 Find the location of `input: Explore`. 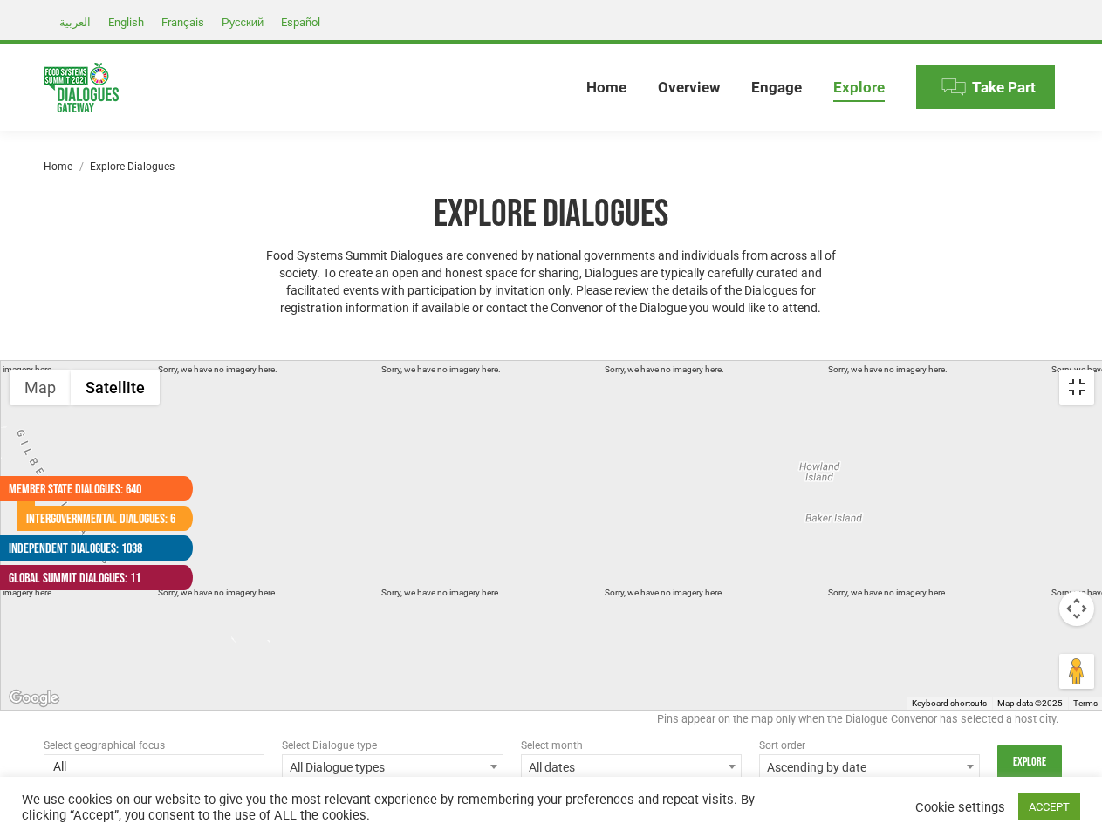

input: Explore is located at coordinates (1029, 762).